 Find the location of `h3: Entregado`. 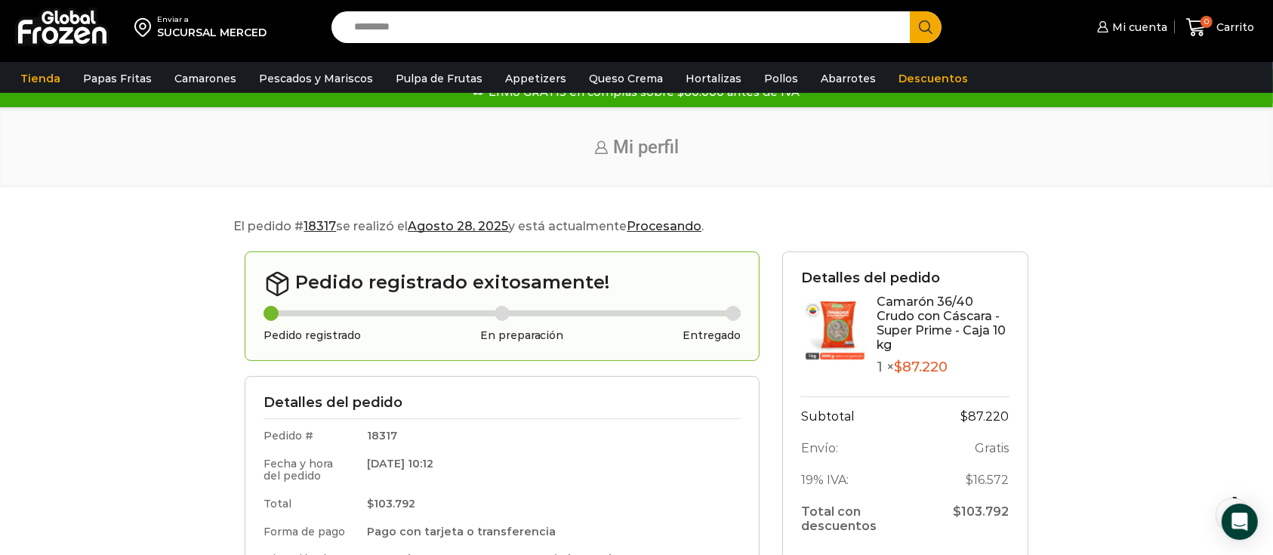

h3: Entregado is located at coordinates (711, 335).